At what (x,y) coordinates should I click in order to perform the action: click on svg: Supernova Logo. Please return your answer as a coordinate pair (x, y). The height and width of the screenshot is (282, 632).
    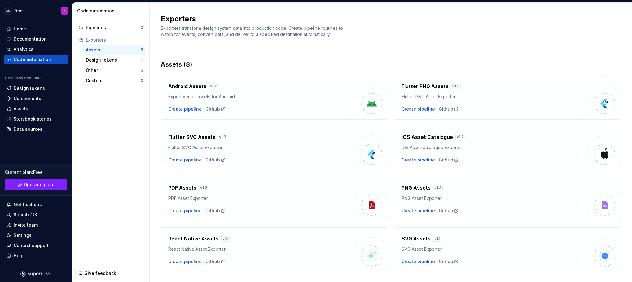
    Looking at the image, I should click on (36, 274).